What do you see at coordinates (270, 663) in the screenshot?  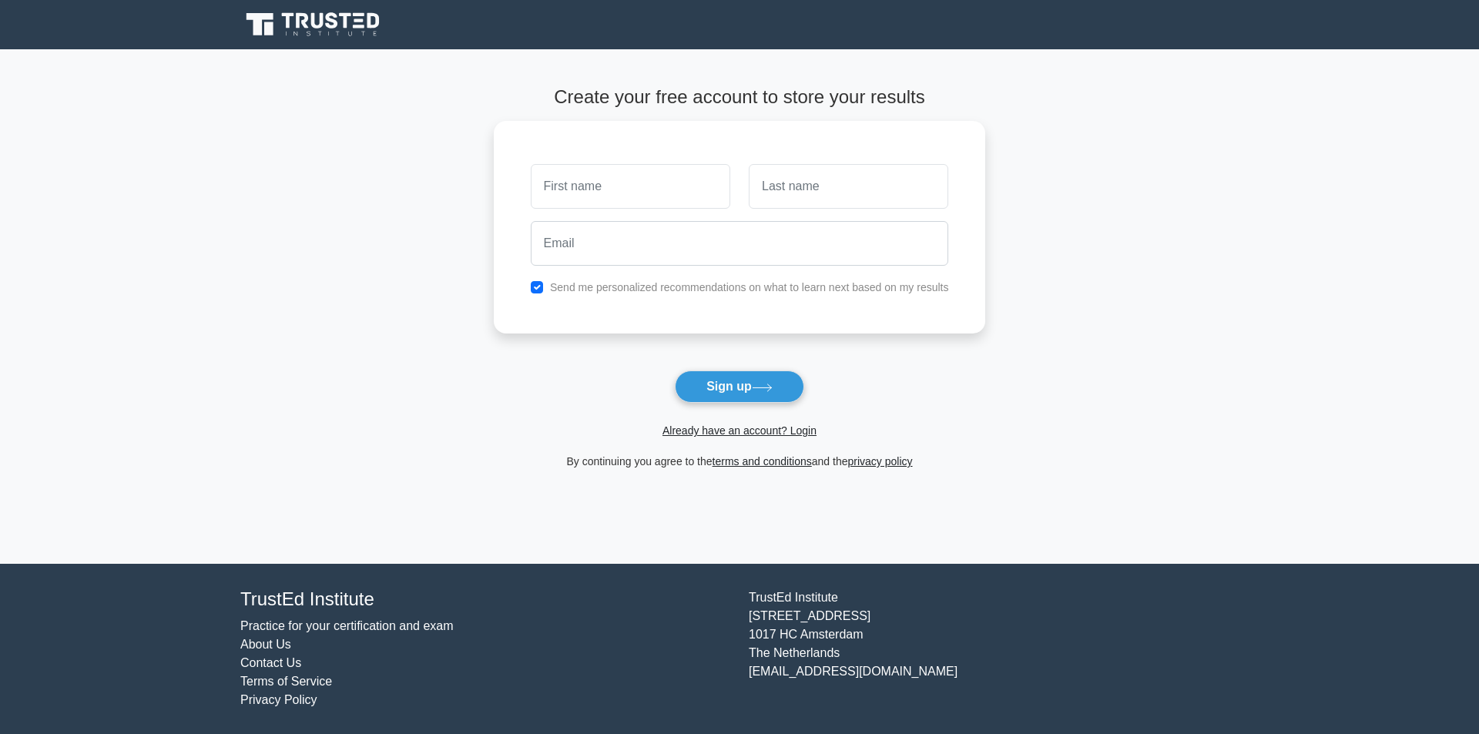 I see `a: Contact Us` at bounding box center [270, 663].